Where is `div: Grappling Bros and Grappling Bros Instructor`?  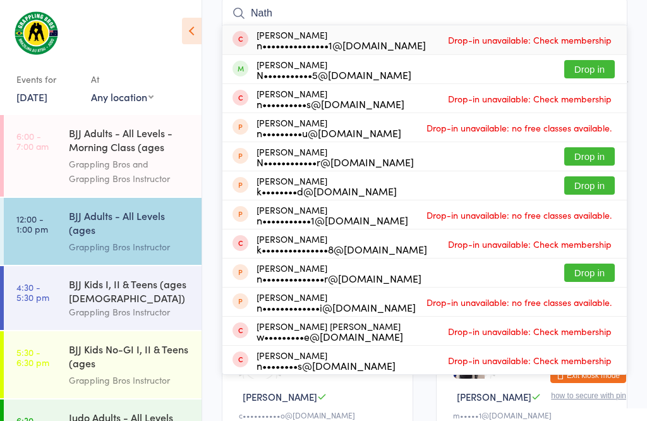 div: Grappling Bros and Grappling Bros Instructor is located at coordinates (129, 171).